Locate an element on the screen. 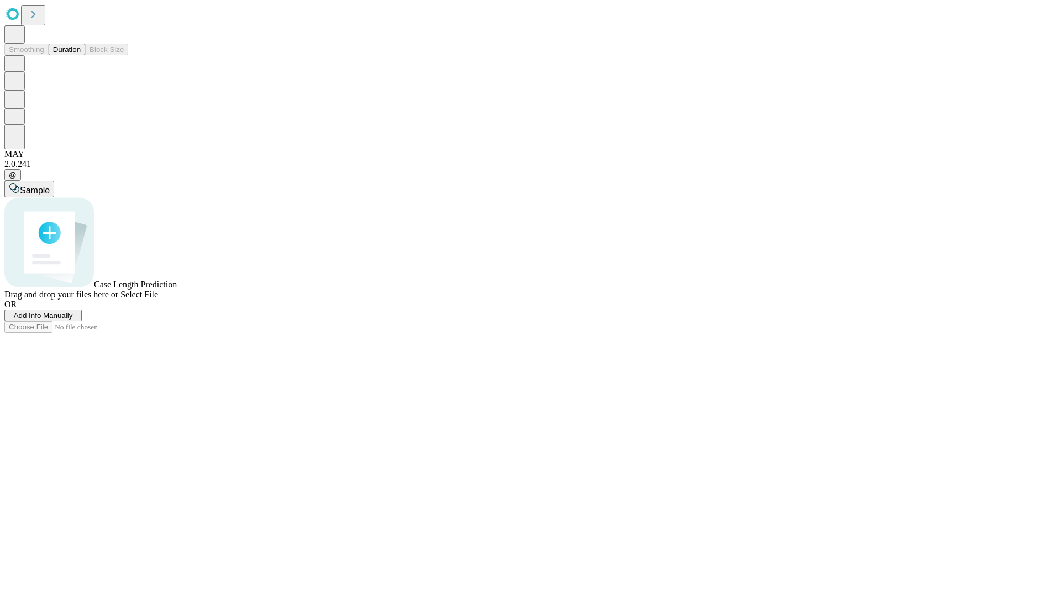 The image size is (1061, 597). button: Sample is located at coordinates (29, 189).